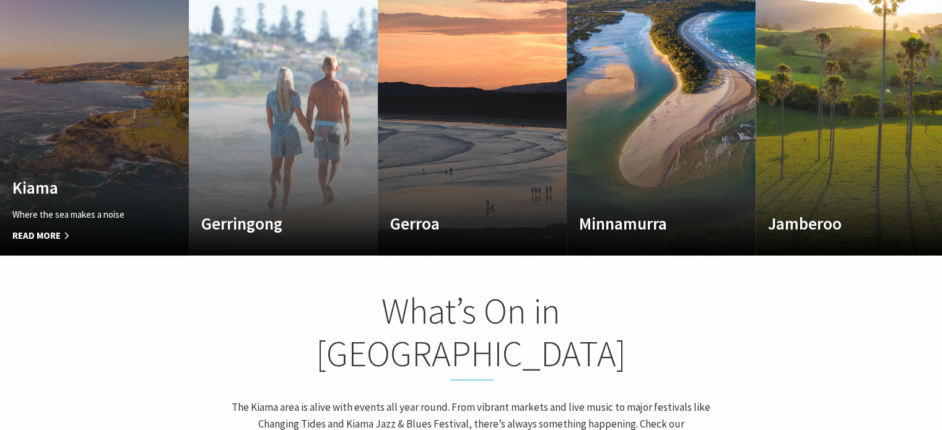  Describe the element at coordinates (835, 224) in the screenshot. I see `h4: Jamberoo` at that location.